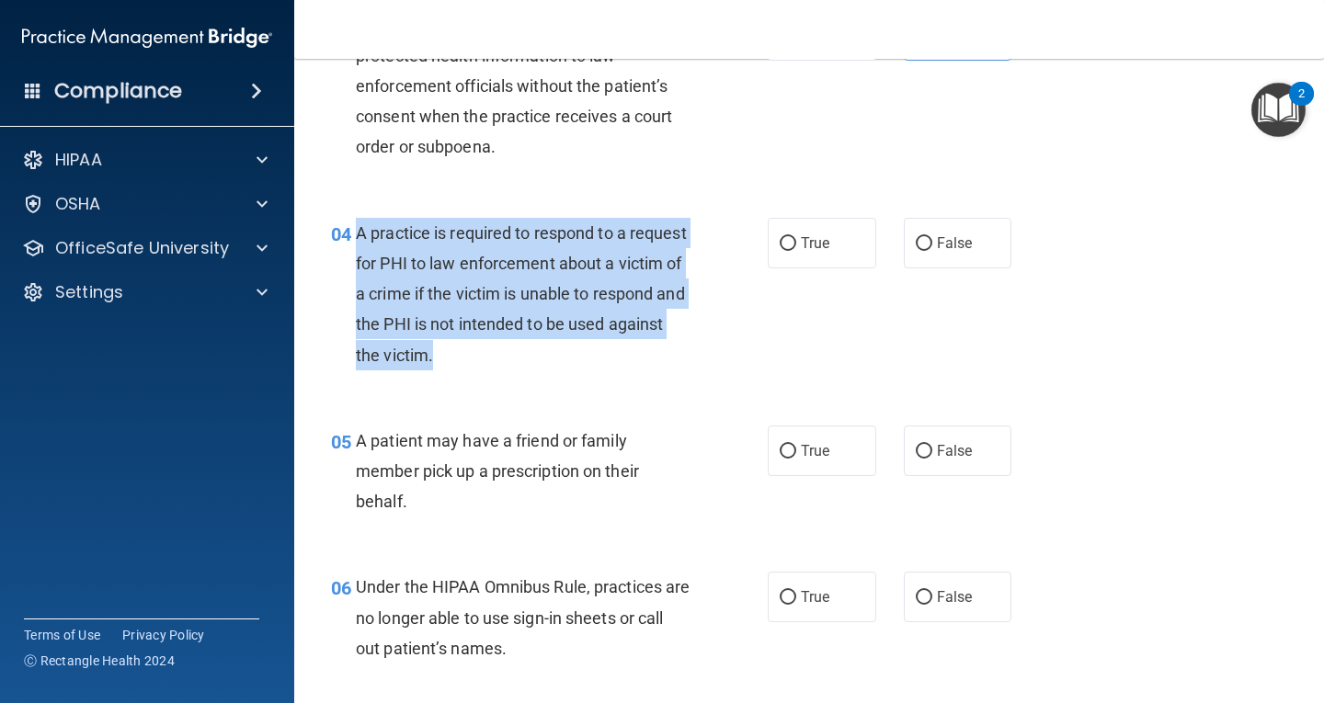  I want to click on span: Ⓒ Rectangle Health 2024, so click(99, 661).